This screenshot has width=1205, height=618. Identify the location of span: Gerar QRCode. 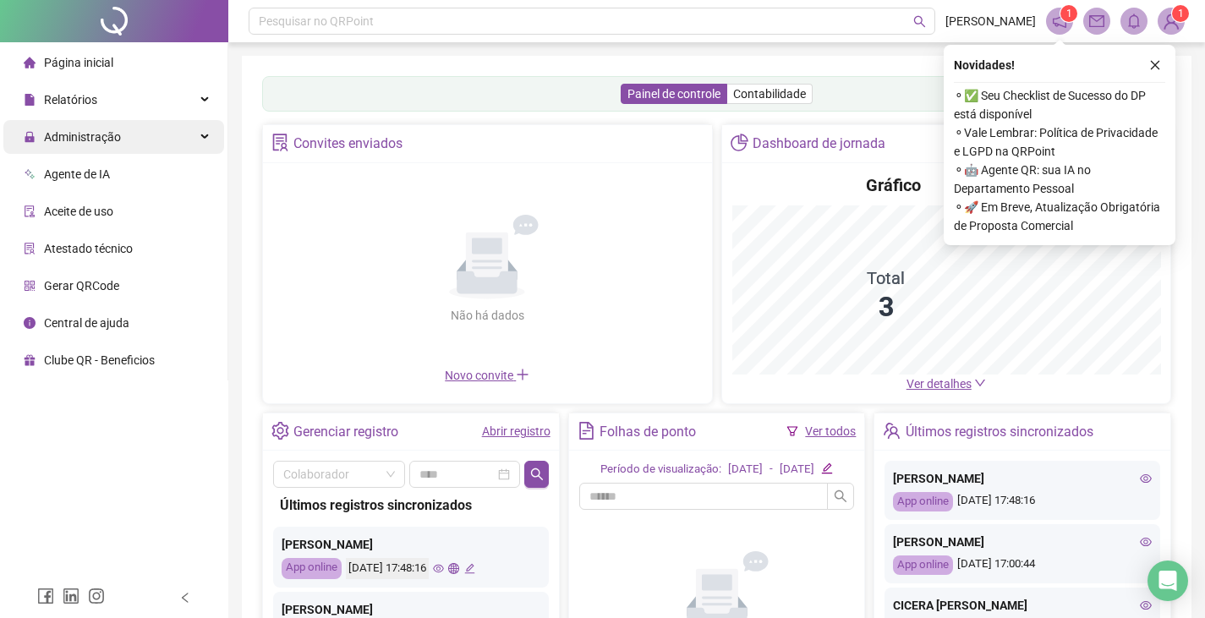
(81, 286).